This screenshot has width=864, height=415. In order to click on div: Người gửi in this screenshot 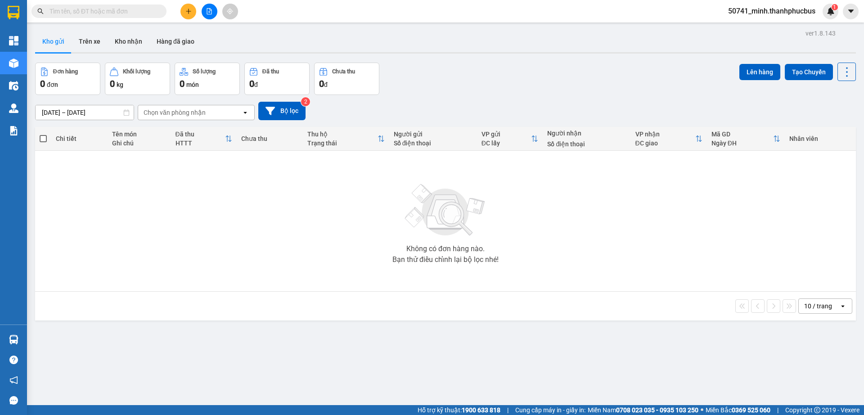, I will do `click(433, 134)`.